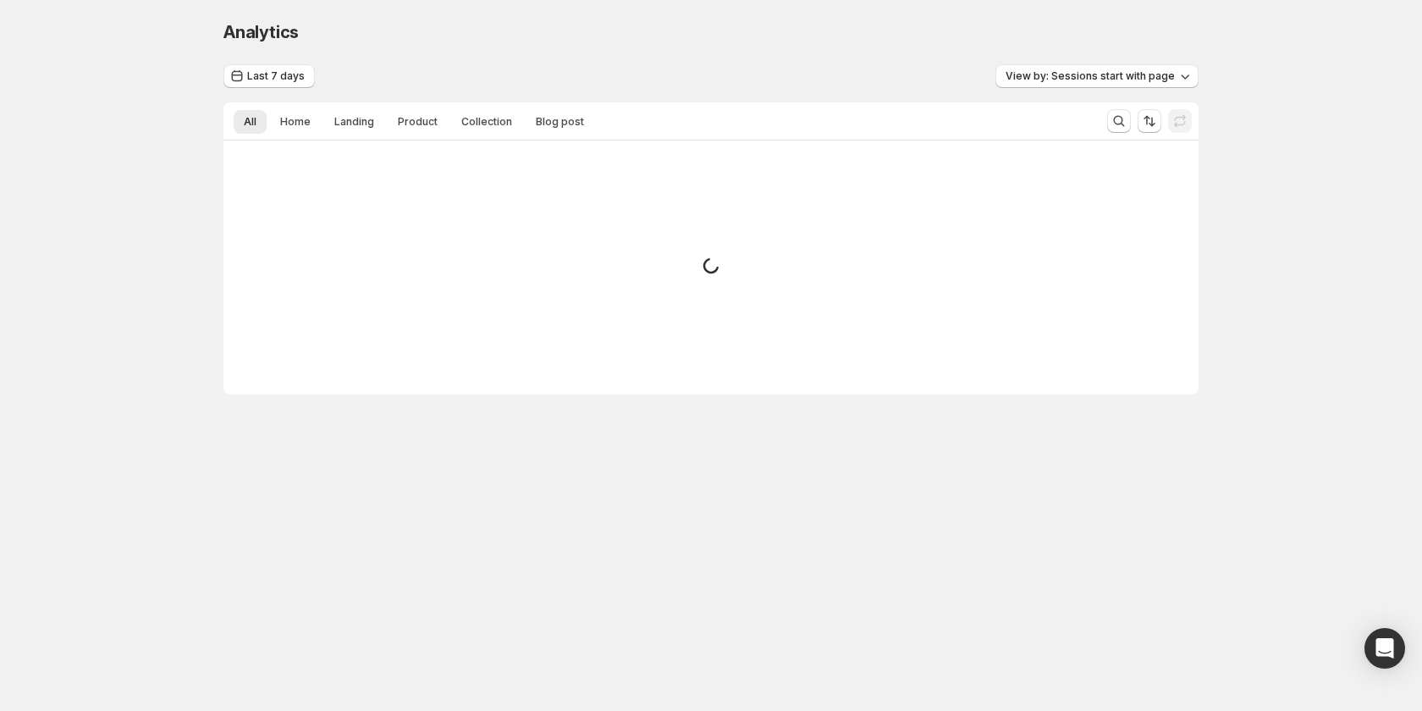  What do you see at coordinates (1097, 76) in the screenshot?
I see `button: View by: Sessions start with page` at bounding box center [1097, 76].